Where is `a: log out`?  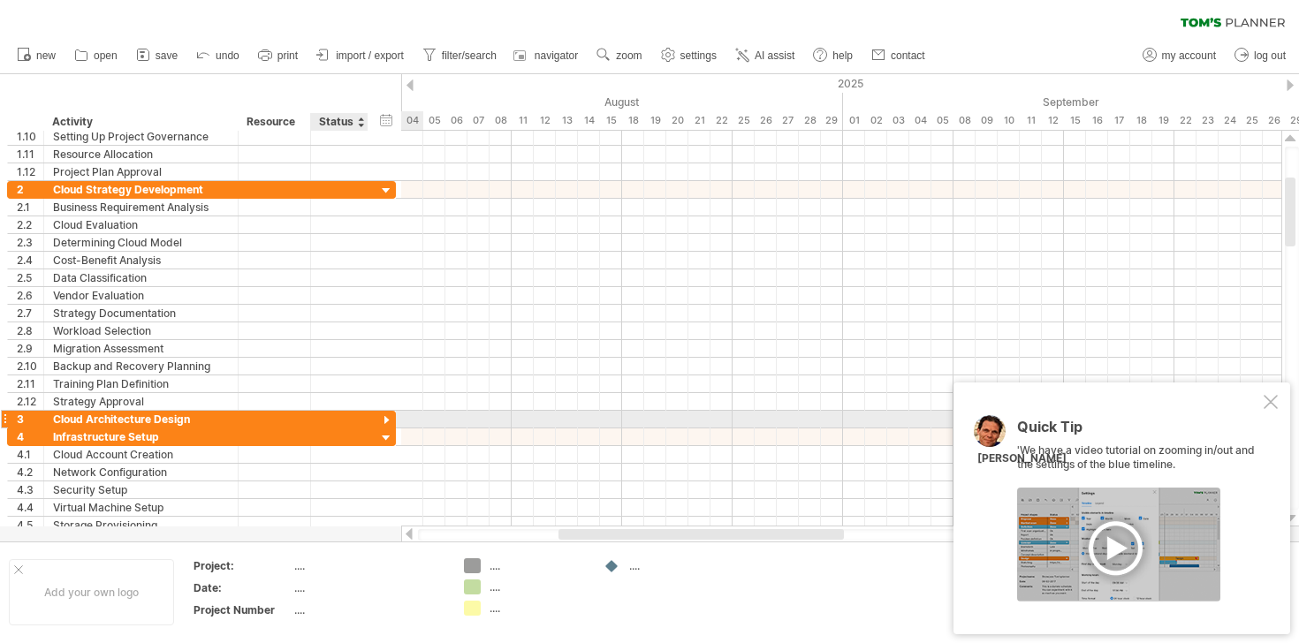
a: log out is located at coordinates (1260, 56).